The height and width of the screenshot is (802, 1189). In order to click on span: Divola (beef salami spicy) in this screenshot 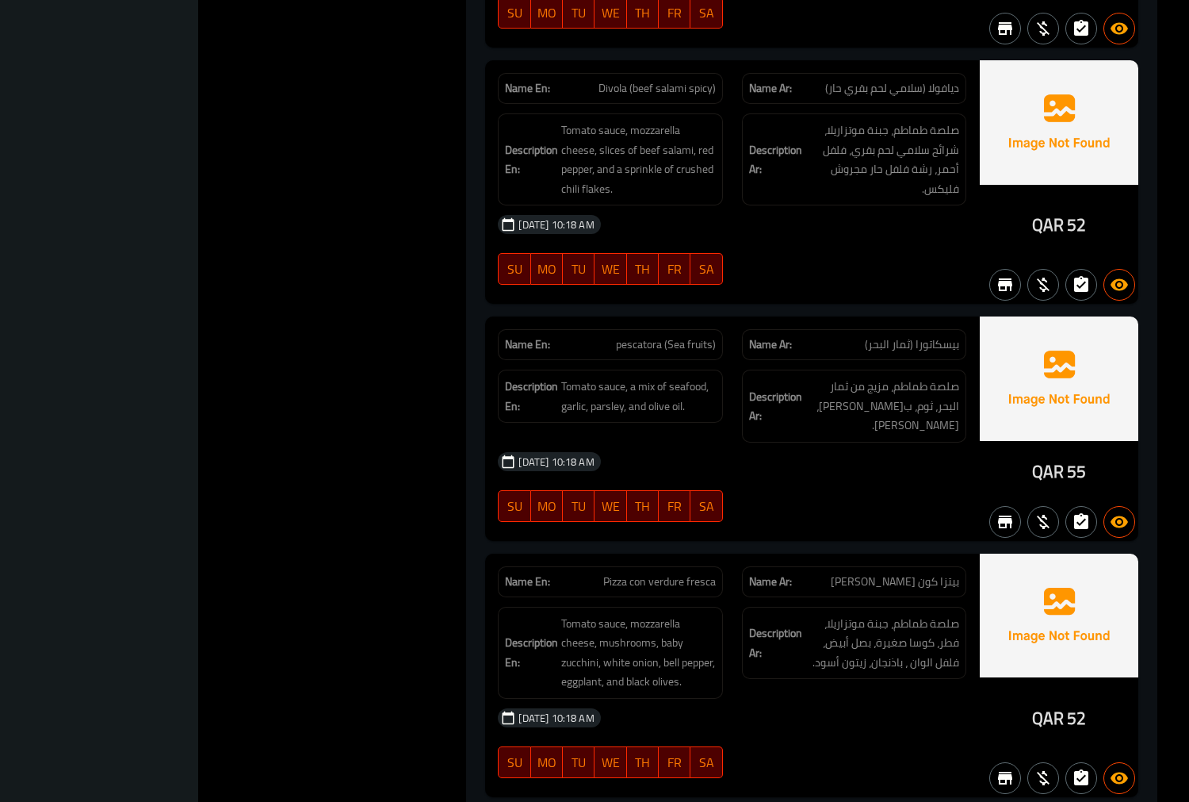, I will do `click(657, 88)`.